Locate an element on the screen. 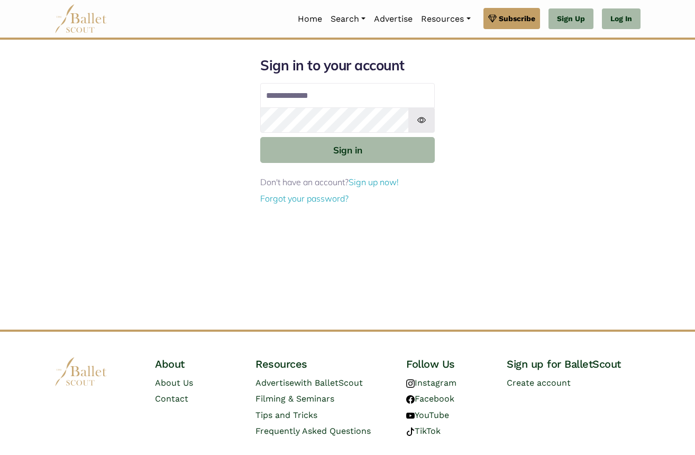  a: Frequently Asked Questions is located at coordinates (313, 431).